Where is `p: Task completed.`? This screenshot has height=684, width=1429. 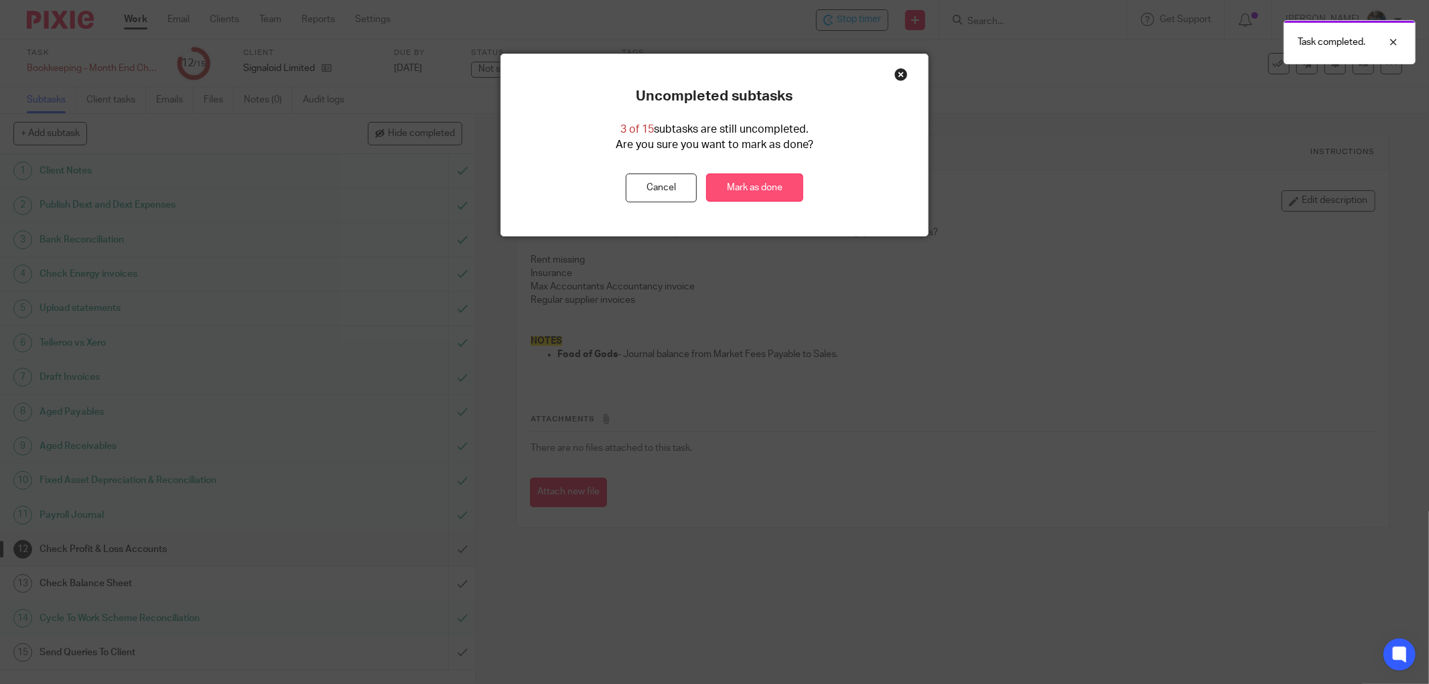 p: Task completed. is located at coordinates (1331, 42).